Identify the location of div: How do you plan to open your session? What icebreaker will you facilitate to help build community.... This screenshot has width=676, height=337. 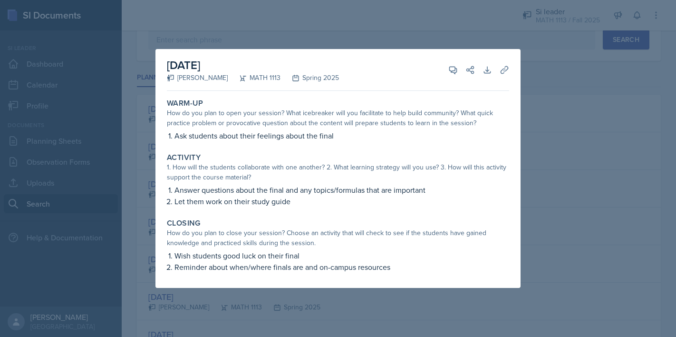
(338, 118).